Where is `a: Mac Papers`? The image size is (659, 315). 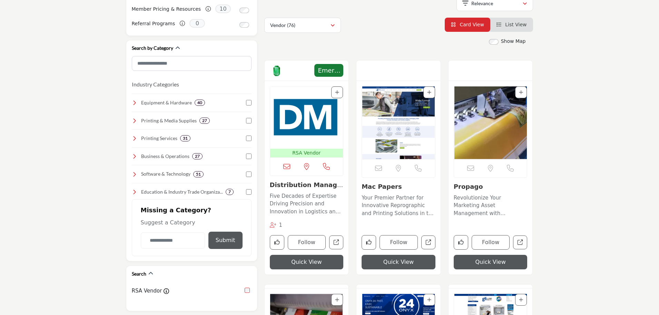
a: Mac Papers is located at coordinates (382, 186).